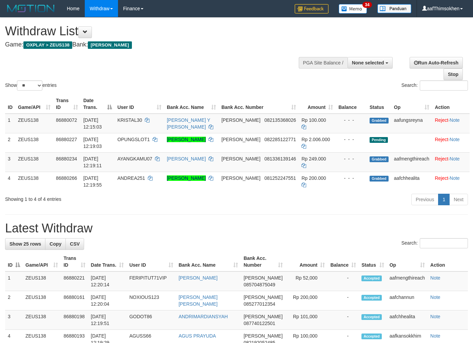 Image resolution: width=473 pixels, height=343 pixels. Describe the element at coordinates (444, 243) in the screenshot. I see `input: Search:` at that location.